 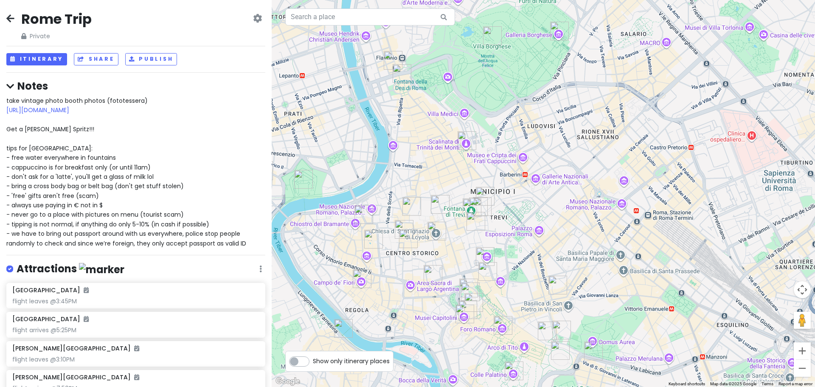 I want to click on div: Capitoline Museums, so click(x=465, y=314).